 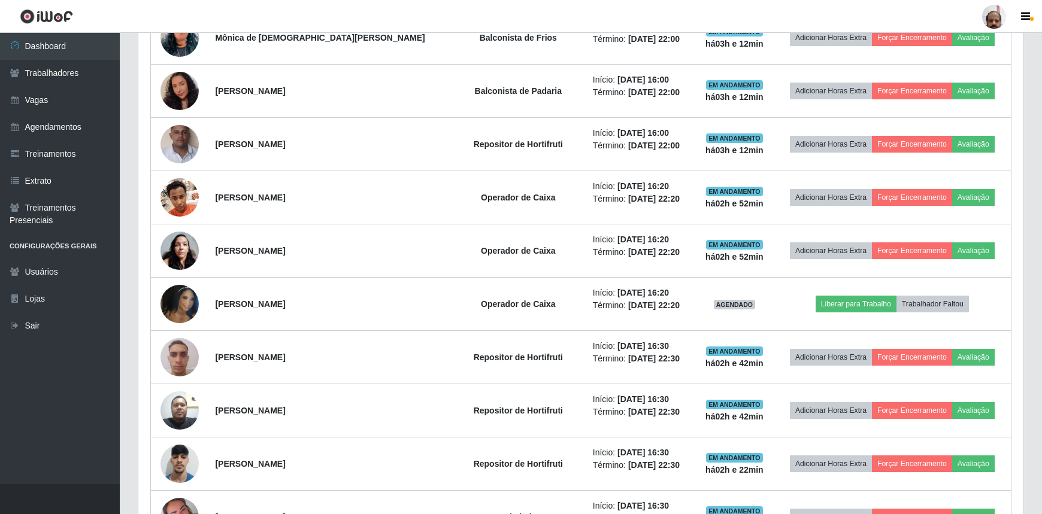 What do you see at coordinates (180, 304) in the screenshot?
I see `img: 1759113079491.jpeg` at bounding box center [180, 304].